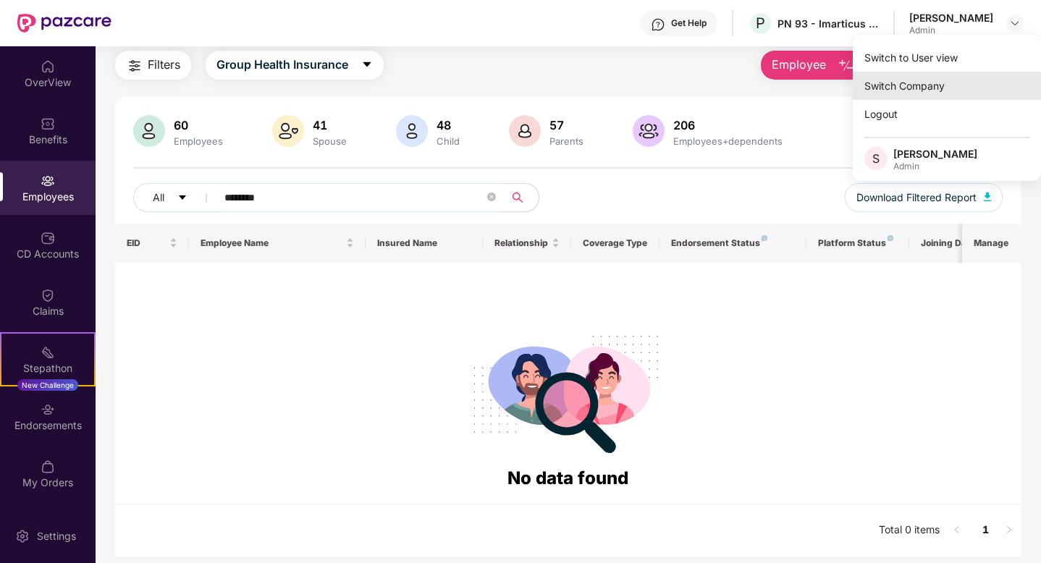 The image size is (1041, 563). I want to click on th: Insured Name, so click(424, 243).